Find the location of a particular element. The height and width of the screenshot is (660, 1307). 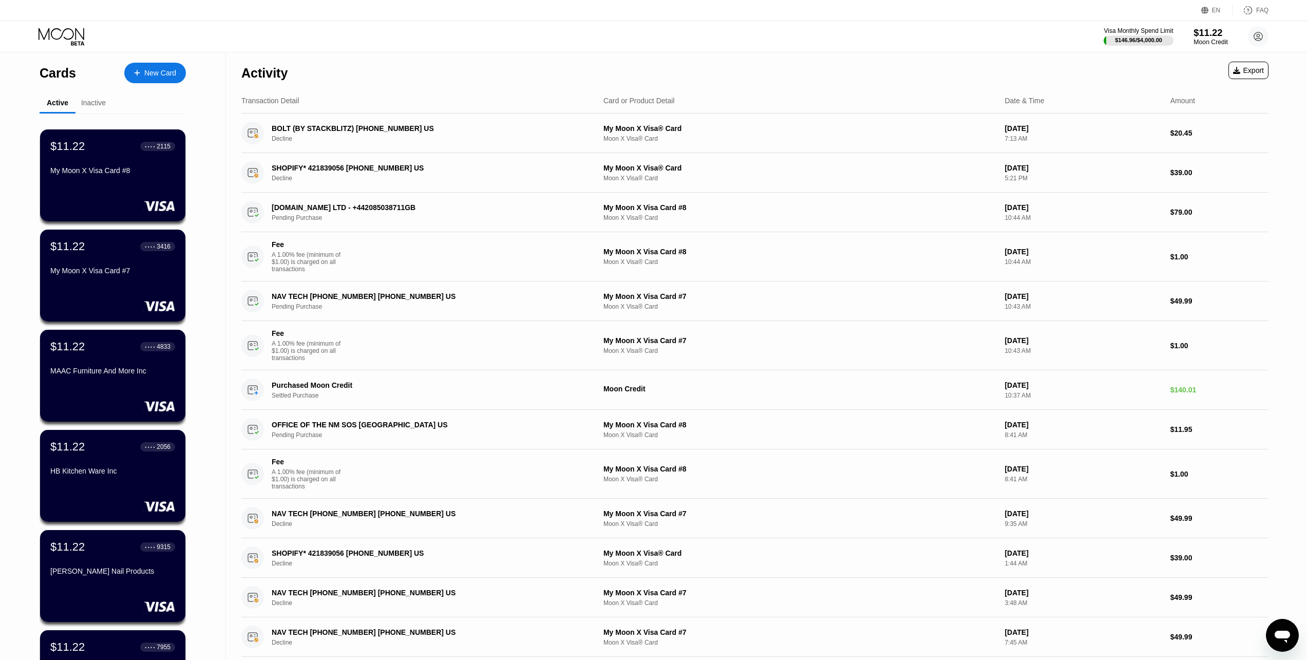

div: Date & Time is located at coordinates (1024, 101).